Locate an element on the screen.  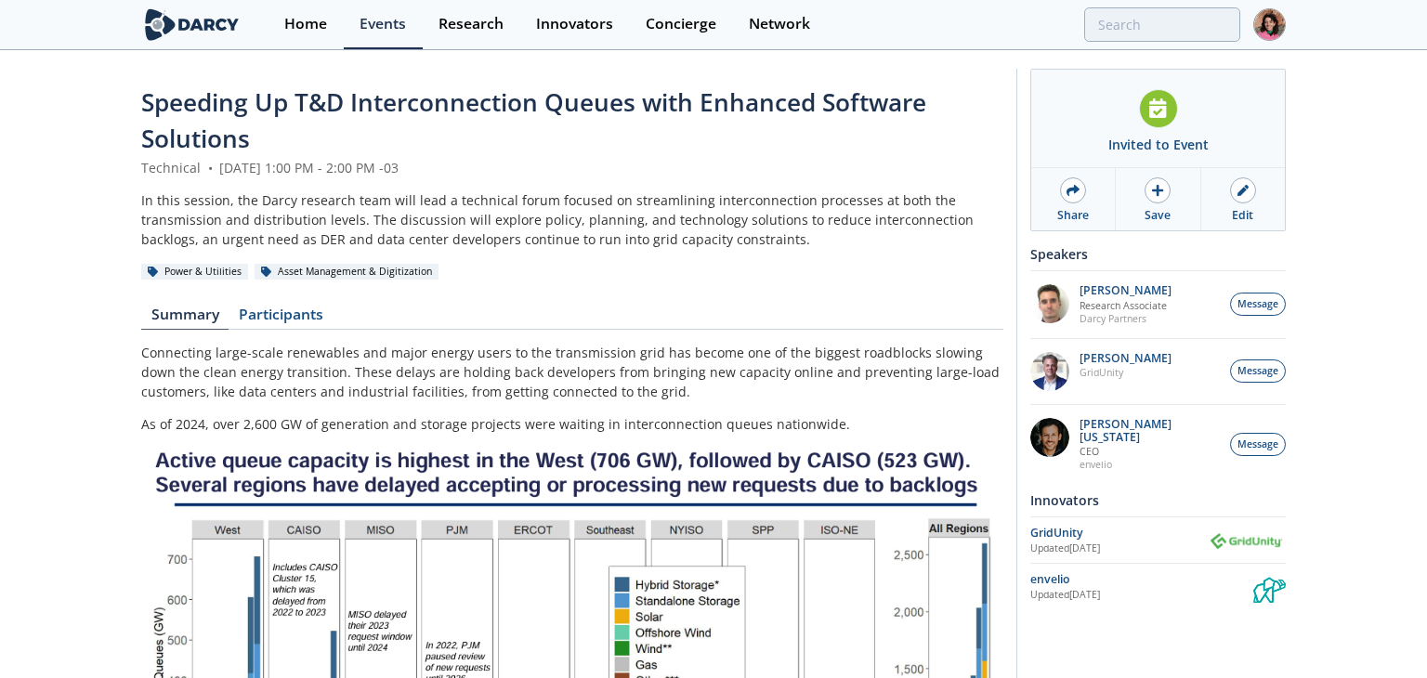
p: Research Associate is located at coordinates (1125, 306).